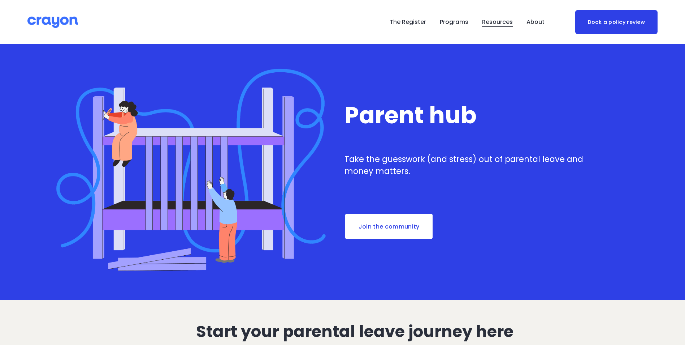 This screenshot has width=685, height=345. What do you see at coordinates (389, 226) in the screenshot?
I see `a: Join the community` at bounding box center [389, 226].